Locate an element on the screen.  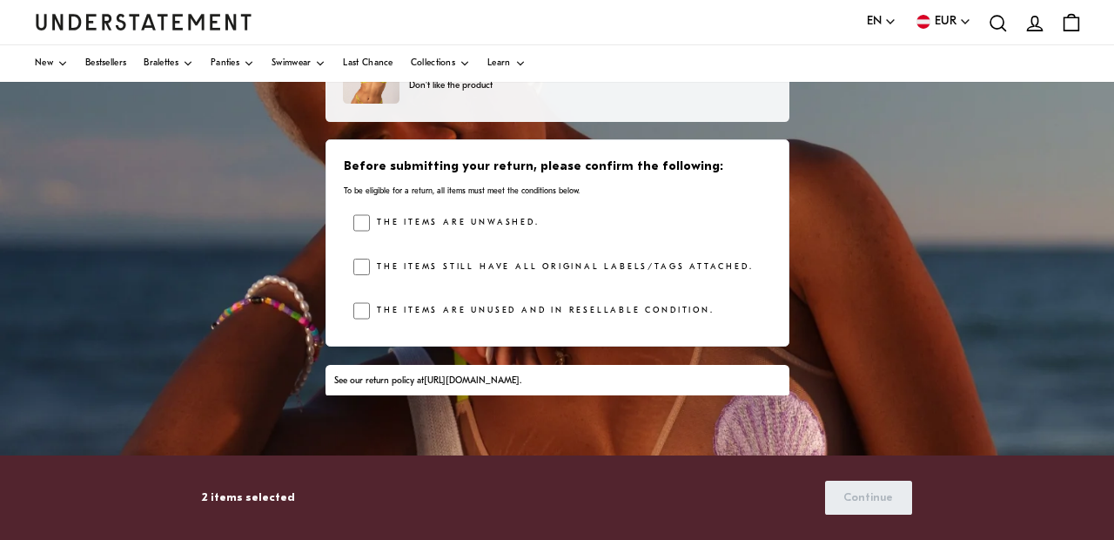
a: Panties is located at coordinates (232, 64).